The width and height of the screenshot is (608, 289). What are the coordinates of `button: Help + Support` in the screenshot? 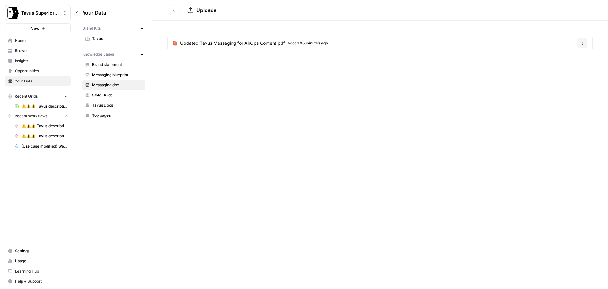 It's located at (38, 281).